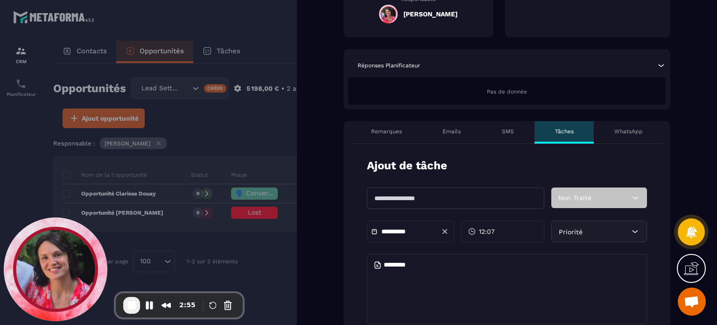  What do you see at coordinates (571, 232) in the screenshot?
I see `span: Priorité` at bounding box center [571, 232].